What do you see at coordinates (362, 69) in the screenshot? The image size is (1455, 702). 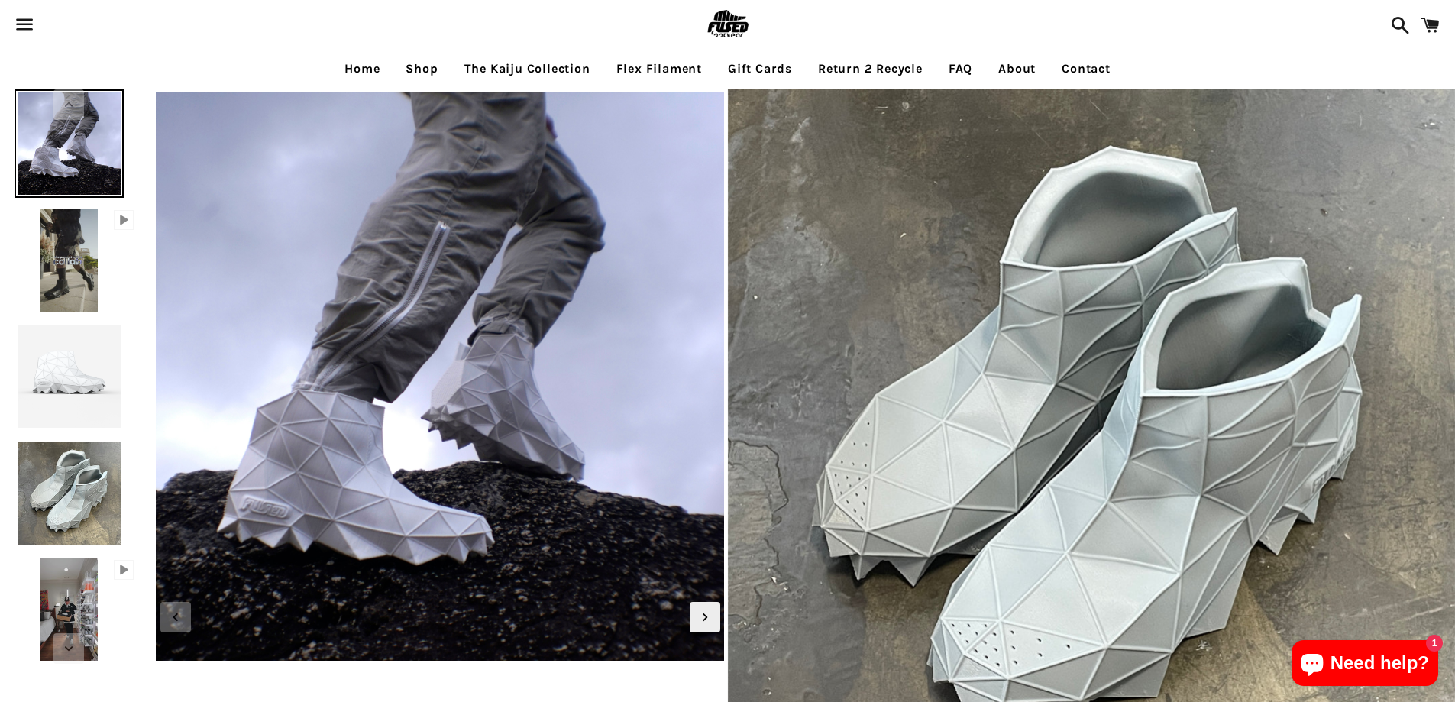 I see `a: Home` at bounding box center [362, 69].